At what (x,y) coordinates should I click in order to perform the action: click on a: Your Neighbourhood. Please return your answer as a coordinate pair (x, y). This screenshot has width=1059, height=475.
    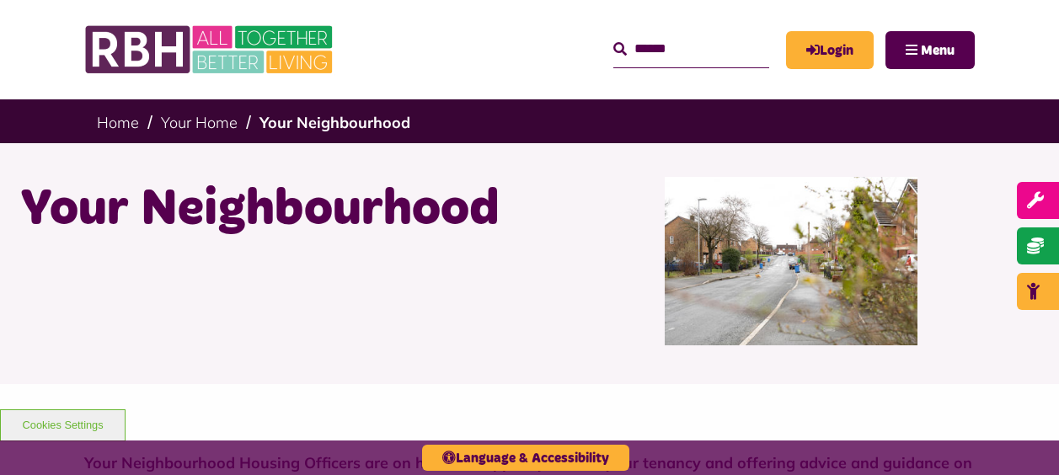
    Looking at the image, I should click on (335, 122).